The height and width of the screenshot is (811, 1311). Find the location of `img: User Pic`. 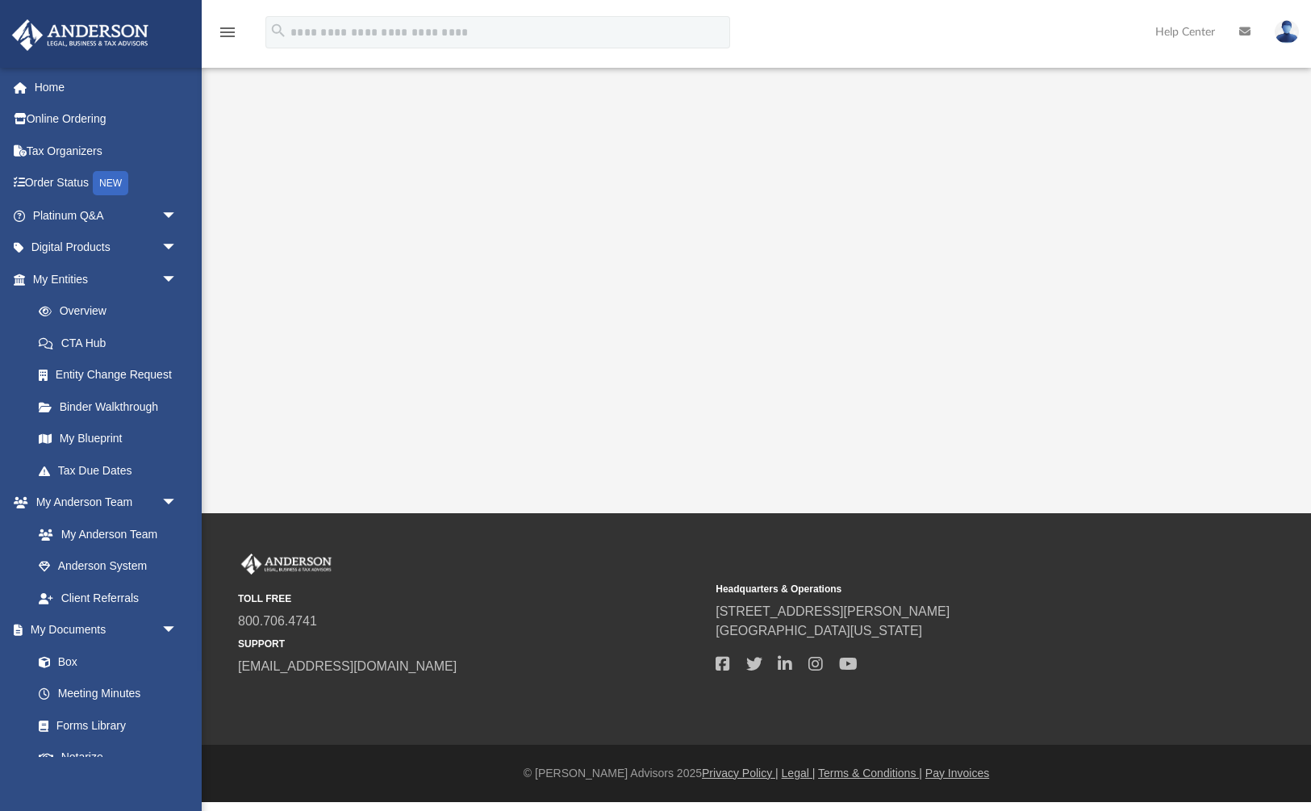

img: User Pic is located at coordinates (1286, 31).